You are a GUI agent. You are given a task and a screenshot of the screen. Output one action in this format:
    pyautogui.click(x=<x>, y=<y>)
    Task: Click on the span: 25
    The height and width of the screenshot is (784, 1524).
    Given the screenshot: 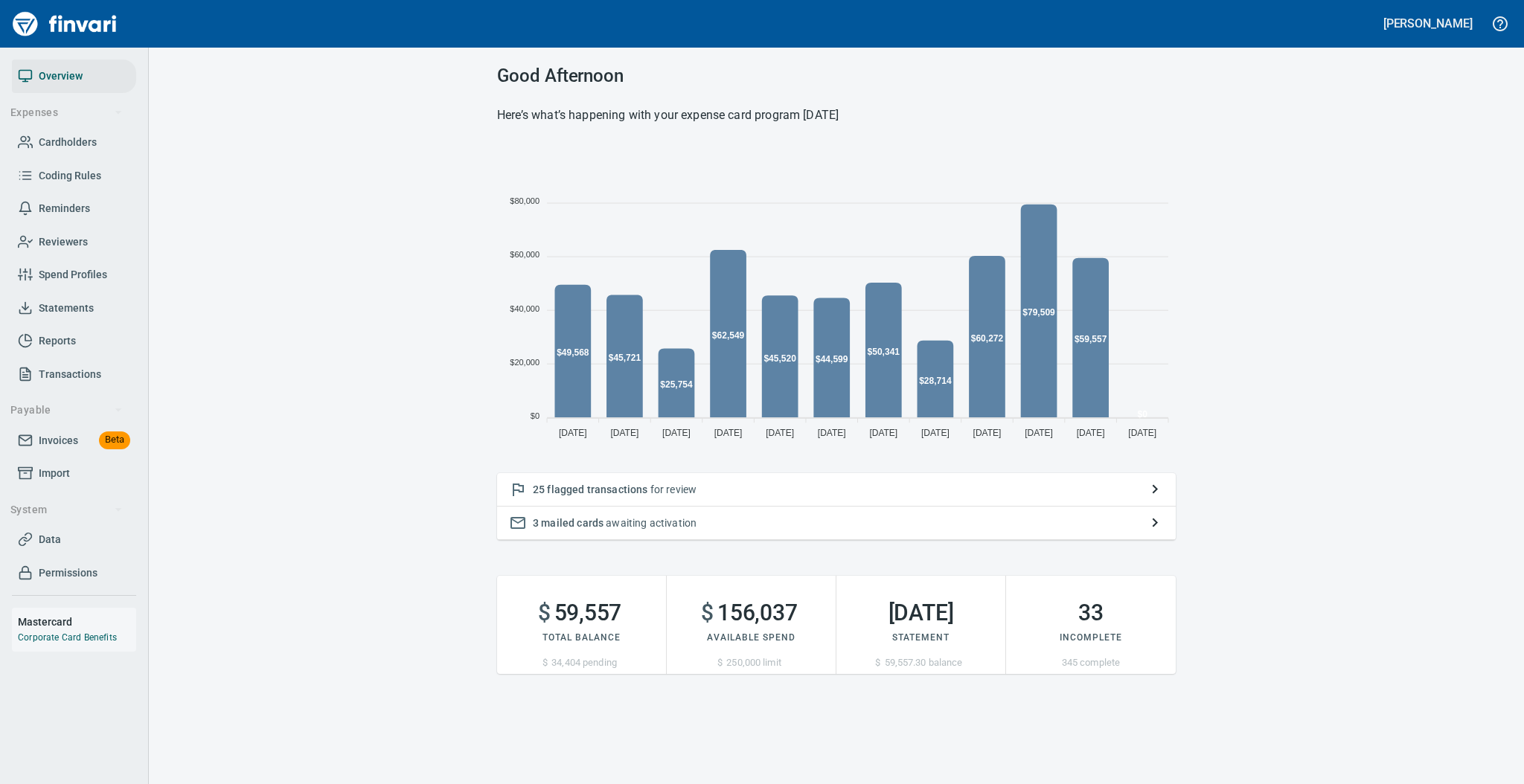 What is the action you would take?
    pyautogui.click(x=539, y=490)
    